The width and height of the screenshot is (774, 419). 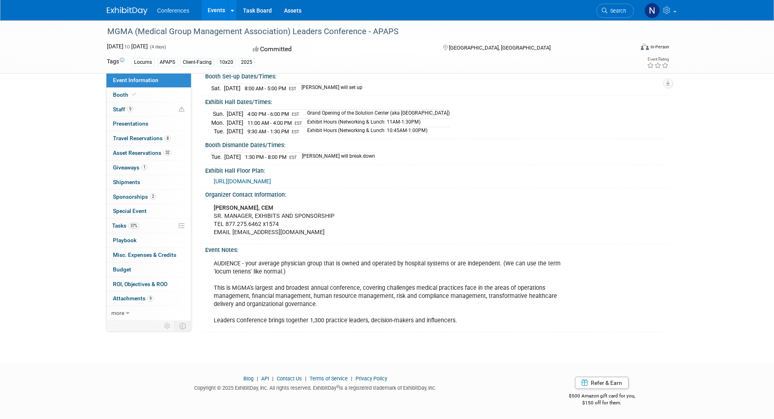 I want to click on div: In-Person, so click(x=659, y=47).